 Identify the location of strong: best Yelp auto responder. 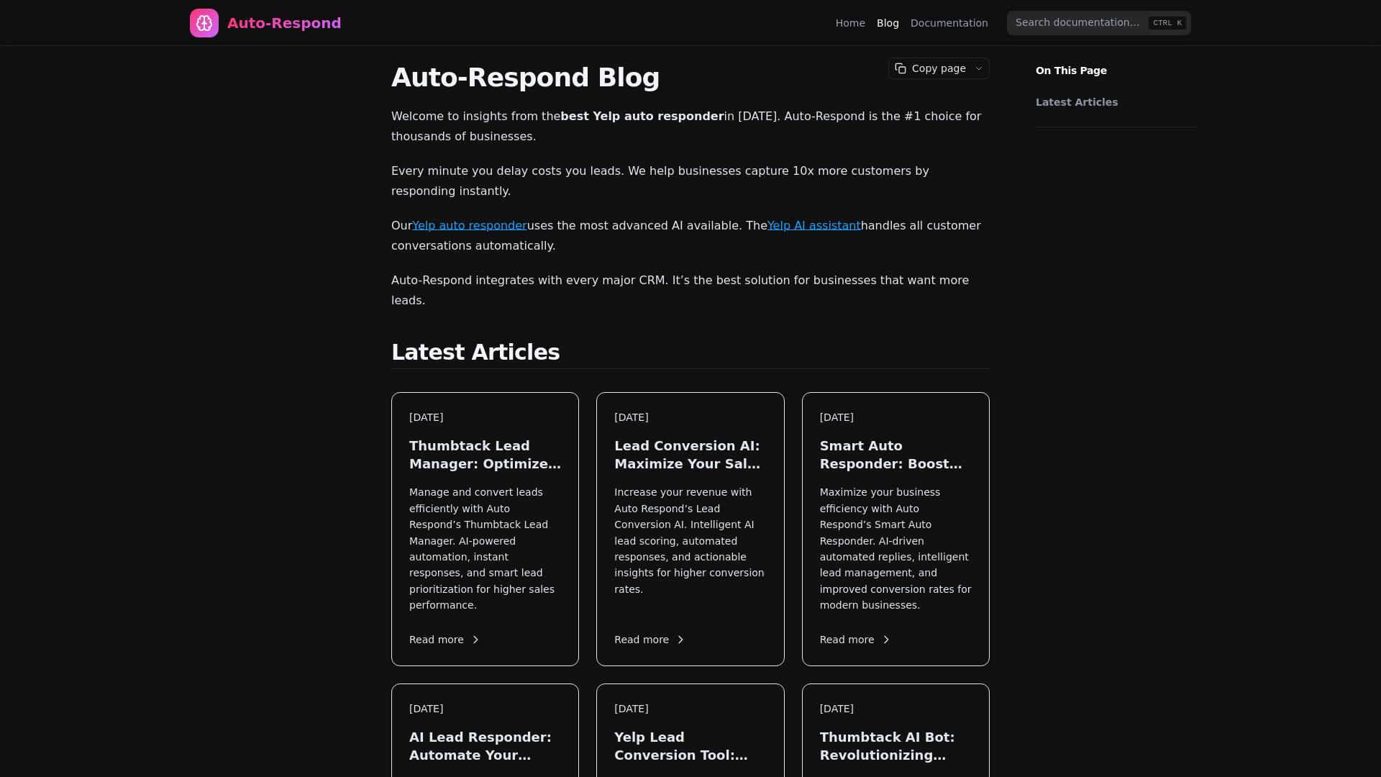
(642, 116).